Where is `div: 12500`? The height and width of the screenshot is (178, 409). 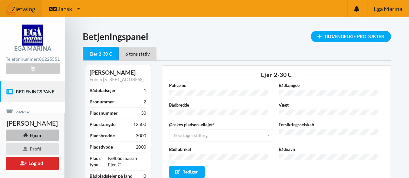
div: 12500 is located at coordinates (140, 125).